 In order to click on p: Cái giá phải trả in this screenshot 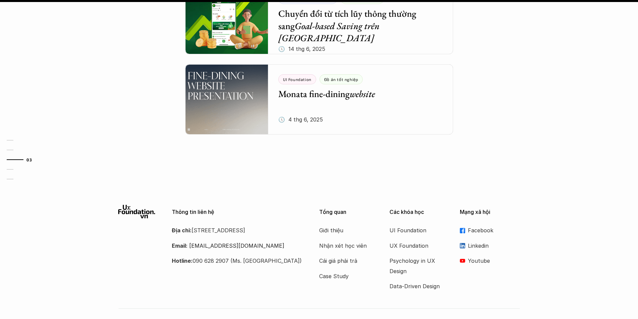, I will do `click(346, 261)`.